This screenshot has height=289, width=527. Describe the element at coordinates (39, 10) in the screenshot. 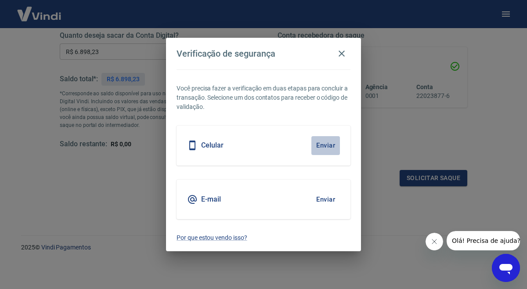

I see `span: Olá! Precisa de ajuda?` at that location.